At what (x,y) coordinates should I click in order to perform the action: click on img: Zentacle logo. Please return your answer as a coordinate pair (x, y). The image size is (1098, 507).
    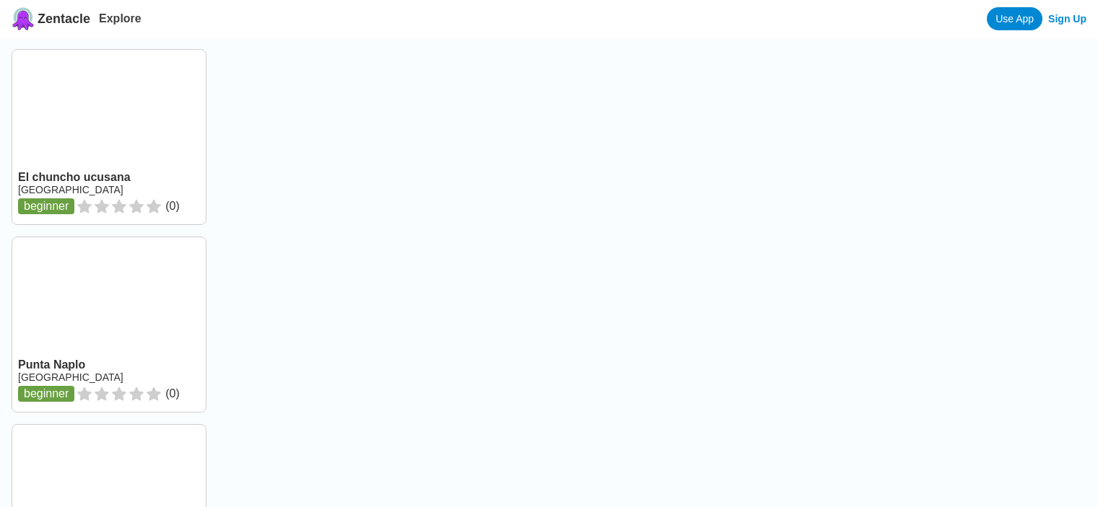
    Looking at the image, I should click on (23, 19).